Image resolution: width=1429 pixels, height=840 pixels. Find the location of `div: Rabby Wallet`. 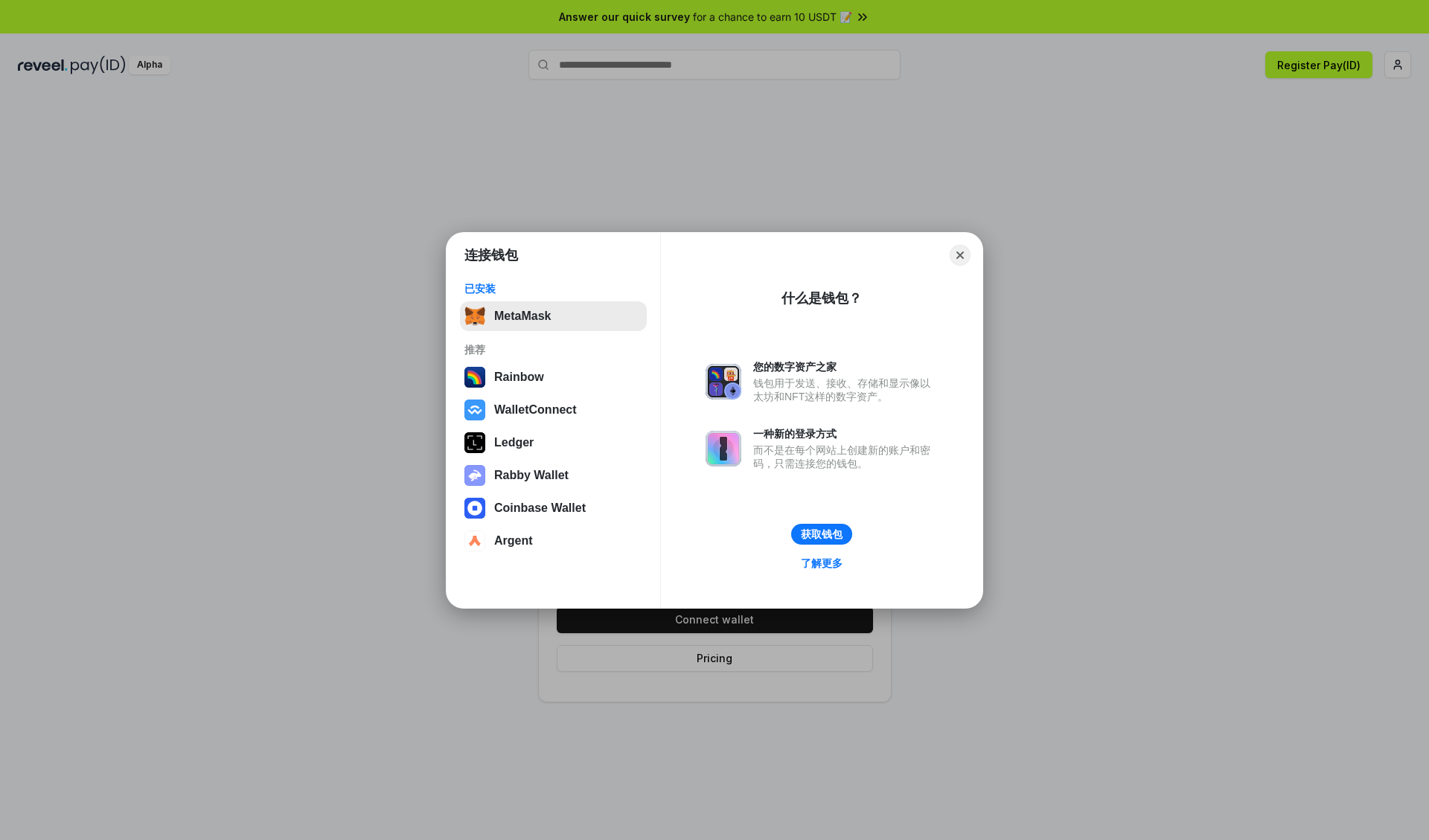

div: Rabby Wallet is located at coordinates (532, 475).